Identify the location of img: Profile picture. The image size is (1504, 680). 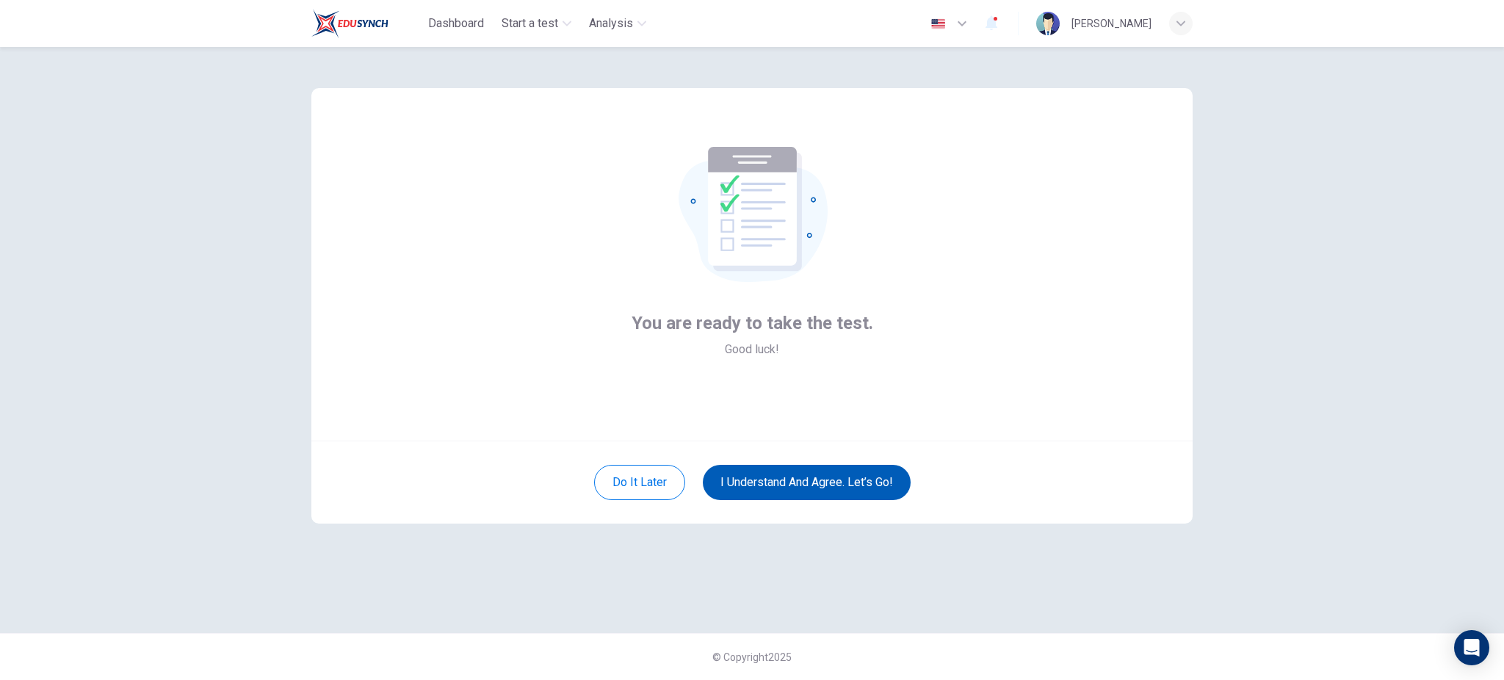
(1048, 24).